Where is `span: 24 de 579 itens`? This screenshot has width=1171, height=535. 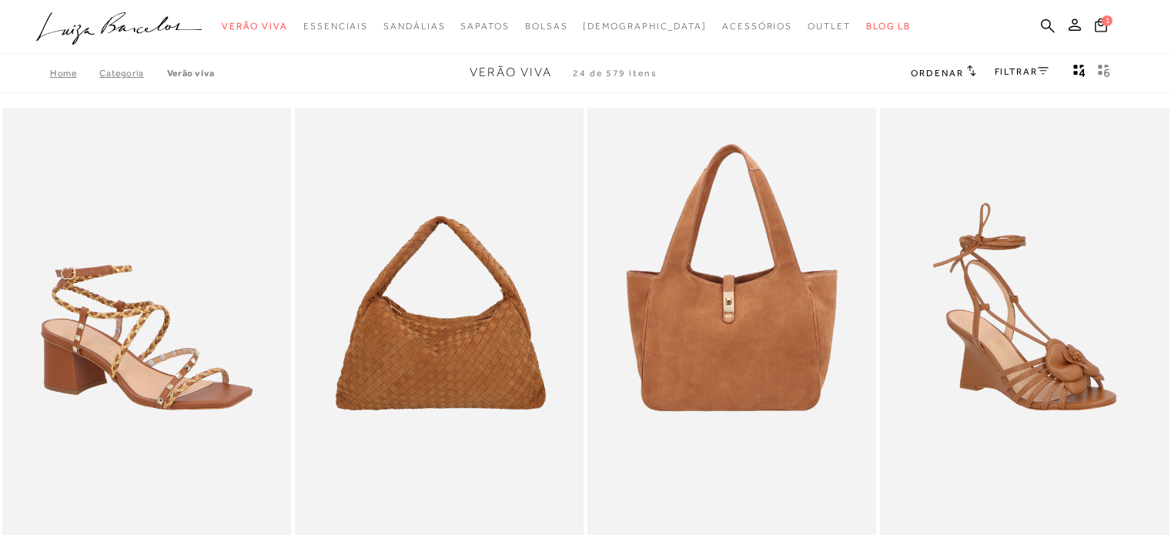
span: 24 de 579 itens is located at coordinates (615, 73).